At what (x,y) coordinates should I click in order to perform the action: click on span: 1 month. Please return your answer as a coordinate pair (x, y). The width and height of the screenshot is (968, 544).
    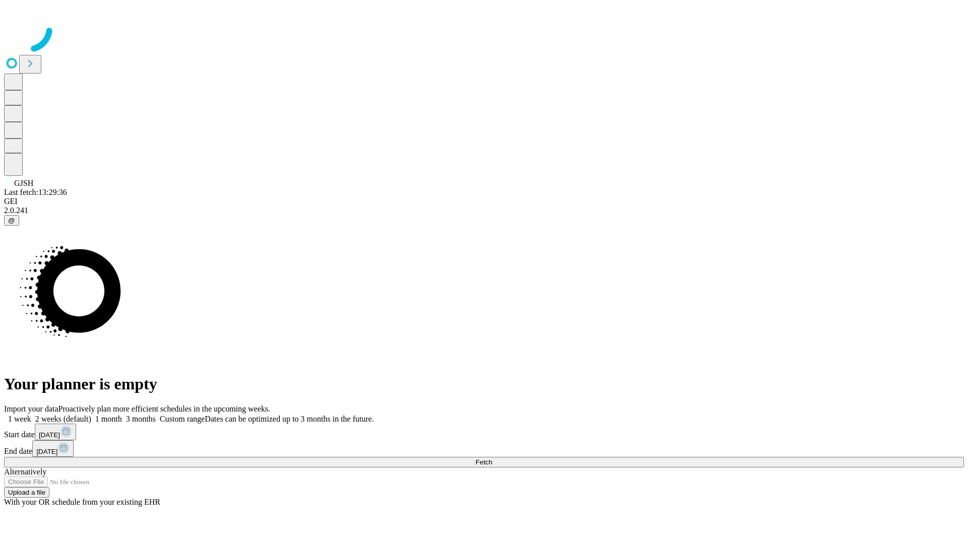
    Looking at the image, I should click on (108, 419).